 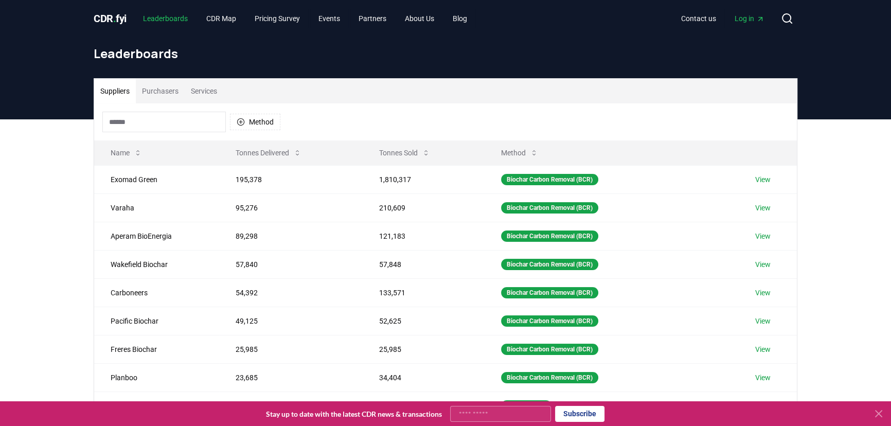 I want to click on a: About Us, so click(x=419, y=19).